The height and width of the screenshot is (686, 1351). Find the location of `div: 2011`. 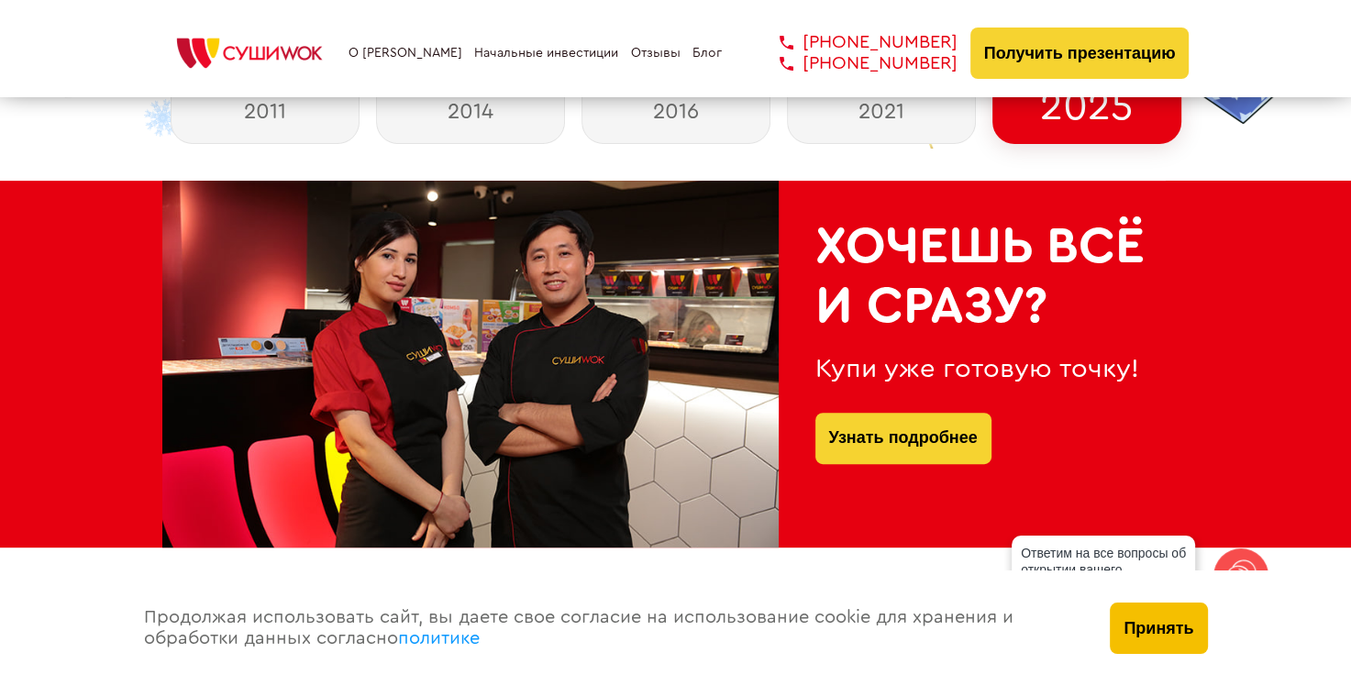

div: 2011 is located at coordinates (265, 111).